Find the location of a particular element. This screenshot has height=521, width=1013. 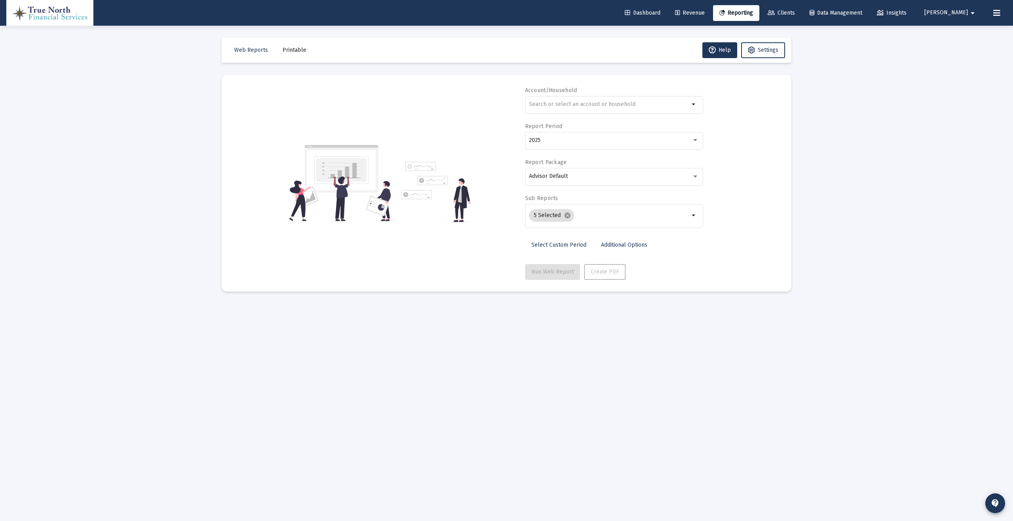

a: Insights is located at coordinates (891, 13).